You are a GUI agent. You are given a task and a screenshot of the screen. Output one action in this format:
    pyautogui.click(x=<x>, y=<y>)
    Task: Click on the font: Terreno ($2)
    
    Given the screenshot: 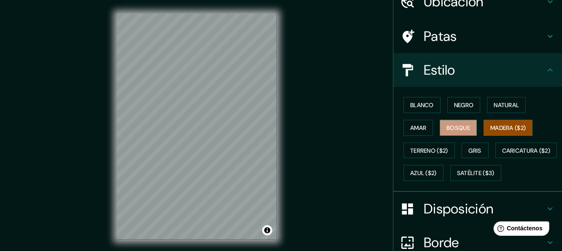 What is the action you would take?
    pyautogui.click(x=429, y=150)
    